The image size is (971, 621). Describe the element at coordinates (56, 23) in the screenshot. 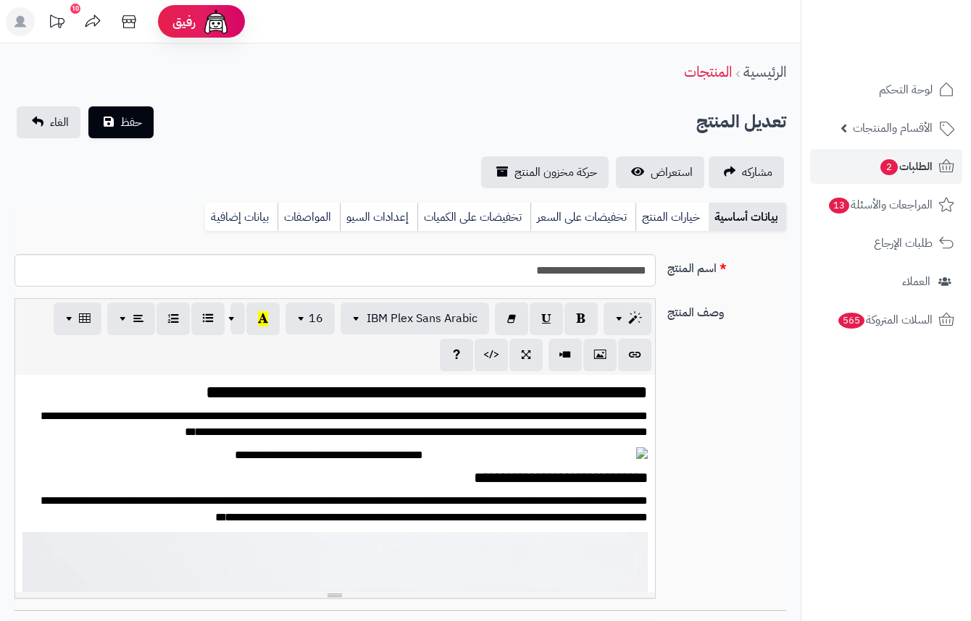

I see `a: تحديثات المنصة` at that location.